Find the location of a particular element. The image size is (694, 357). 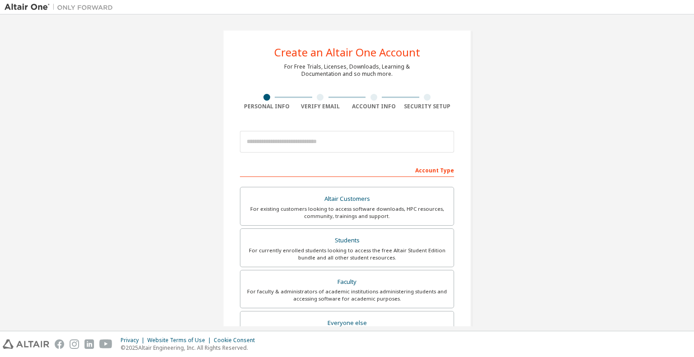

div: Account Info is located at coordinates (374, 107).